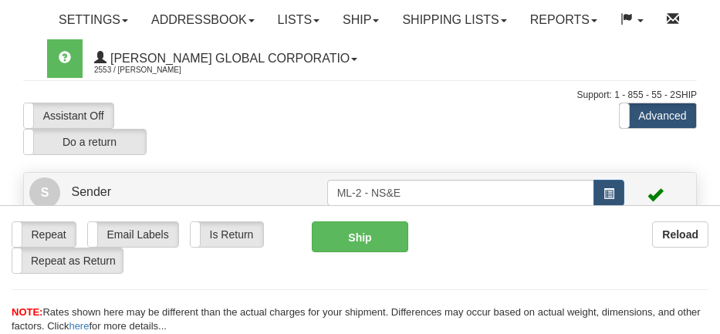  I want to click on label: Do a return, so click(85, 142).